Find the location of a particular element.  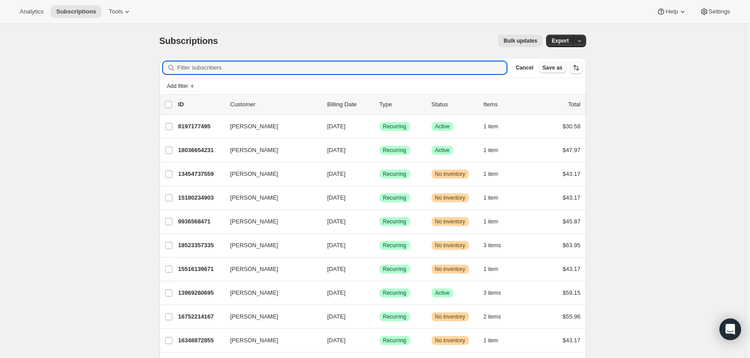

span: Help is located at coordinates (671, 12).